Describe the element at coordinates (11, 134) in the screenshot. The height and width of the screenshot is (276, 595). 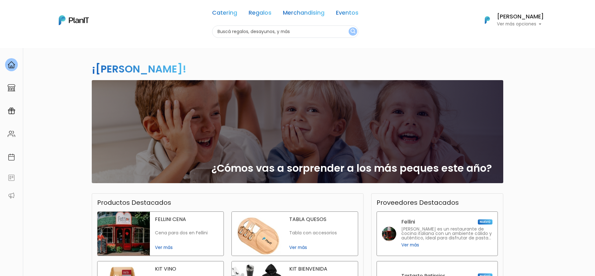
I see `img: people-662611757002400ad9ed0e3c099ab2801c6687ba6c219adb57efc949bc21e19d.svg` at that location.